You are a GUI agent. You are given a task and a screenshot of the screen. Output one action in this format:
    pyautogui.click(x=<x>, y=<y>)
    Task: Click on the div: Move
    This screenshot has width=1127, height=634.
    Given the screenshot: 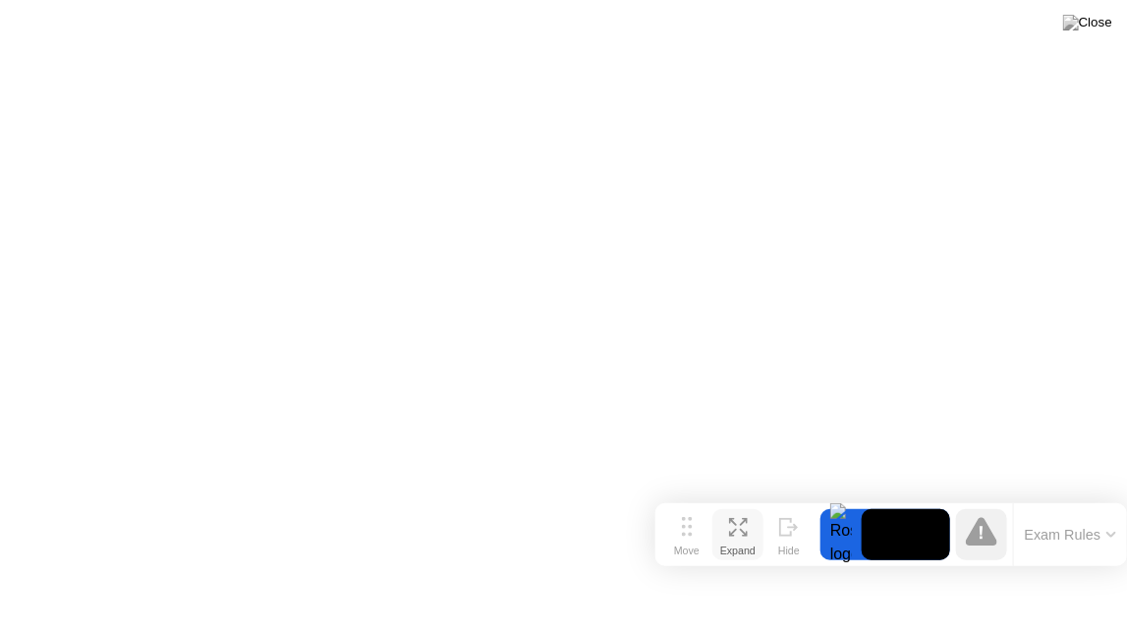 What is the action you would take?
    pyautogui.click(x=687, y=550)
    